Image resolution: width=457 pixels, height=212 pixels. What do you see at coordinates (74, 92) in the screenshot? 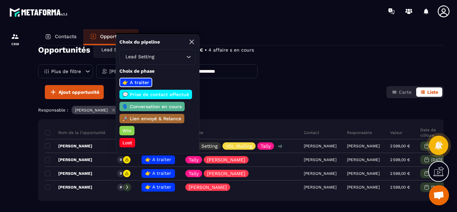
I see `button: Ajout opportunité` at bounding box center [74, 92].